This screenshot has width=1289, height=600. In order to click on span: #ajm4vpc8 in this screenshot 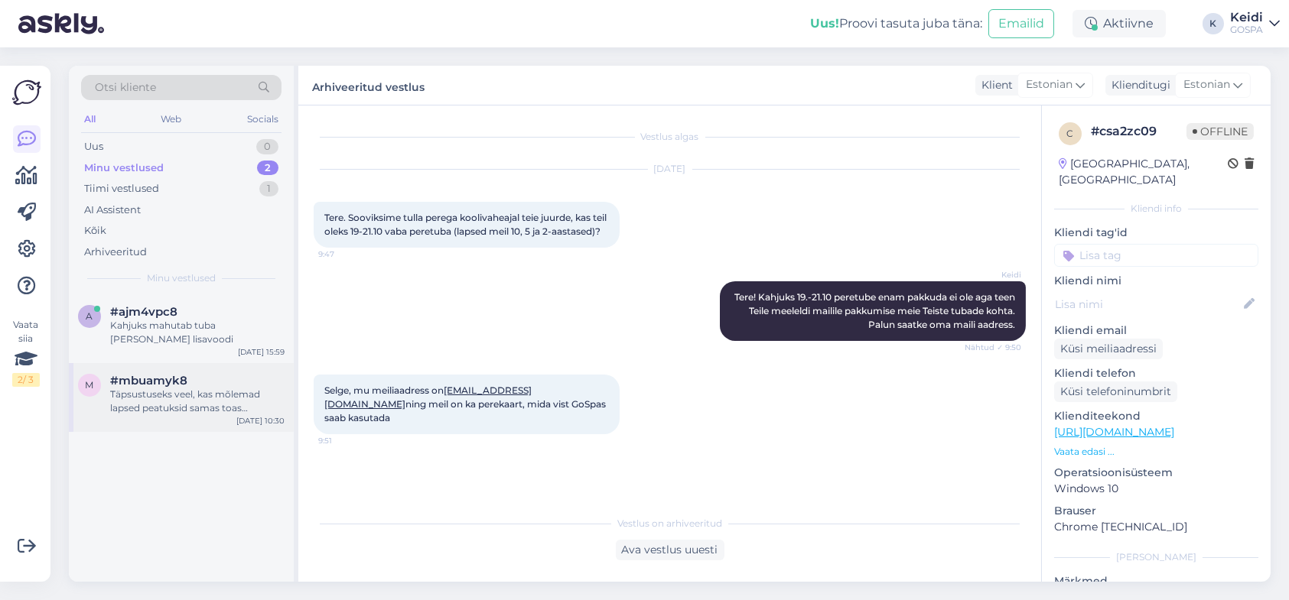, I will do `click(144, 312)`.